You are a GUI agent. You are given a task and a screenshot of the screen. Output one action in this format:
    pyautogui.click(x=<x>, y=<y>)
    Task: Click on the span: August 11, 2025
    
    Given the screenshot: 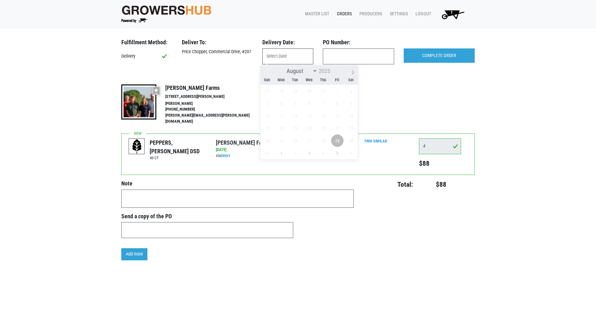 What is the action you would take?
    pyautogui.click(x=281, y=116)
    